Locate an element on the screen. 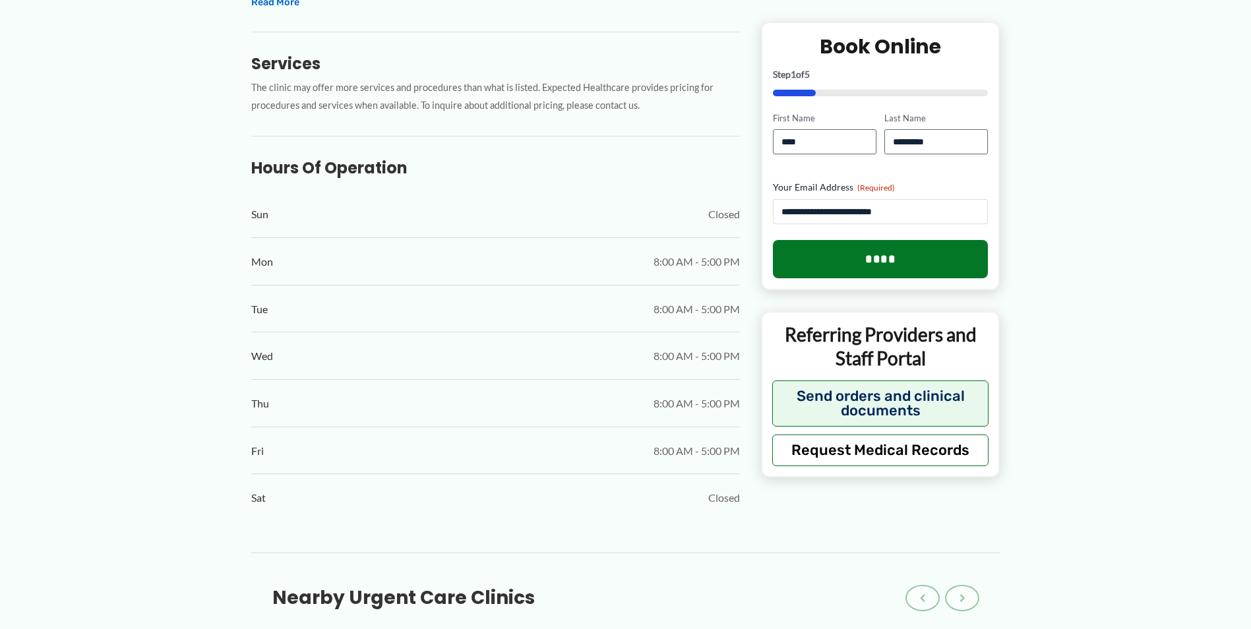 This screenshot has height=629, width=1251. h2: Book Online is located at coordinates (880, 45).